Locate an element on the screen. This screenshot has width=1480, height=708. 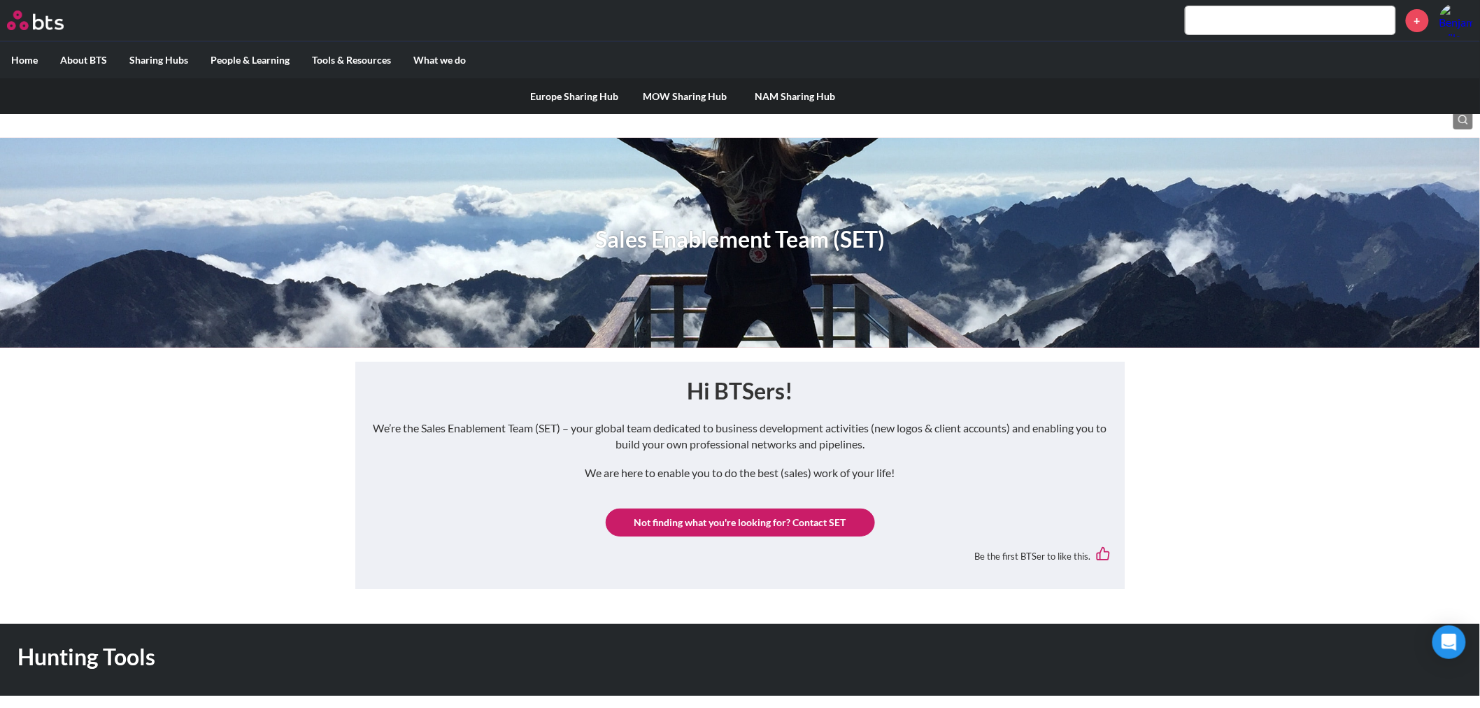
label: People & Learning is located at coordinates (250, 60).